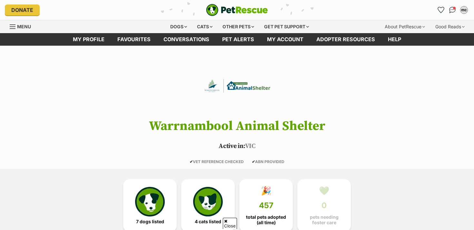 The image size is (474, 230). I want to click on a: Conversations, so click(452, 10).